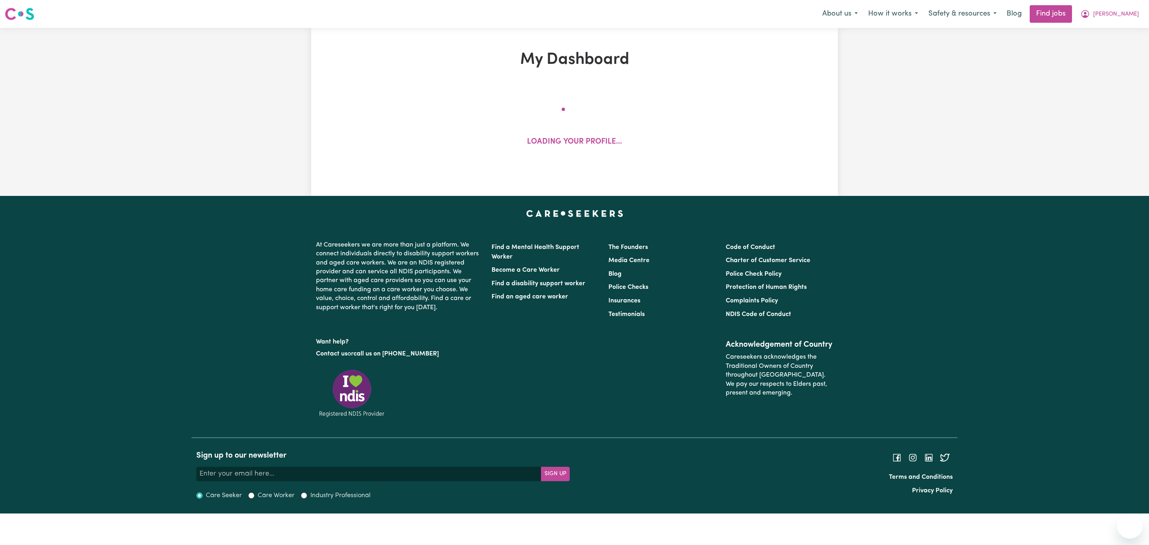  I want to click on a: NDIS Code of Conduct, so click(759, 314).